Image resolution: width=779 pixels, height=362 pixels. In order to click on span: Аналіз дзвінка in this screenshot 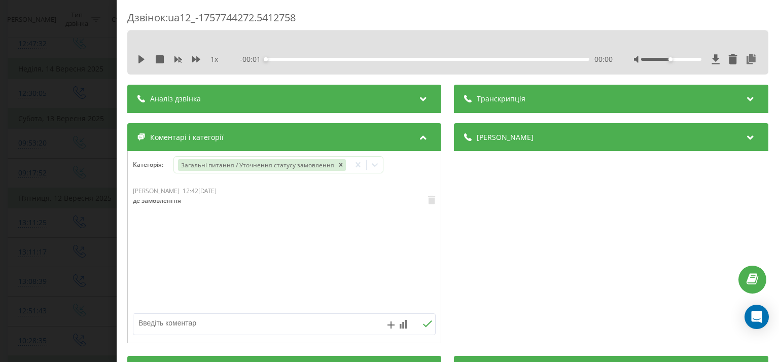, I will do `click(175, 99)`.